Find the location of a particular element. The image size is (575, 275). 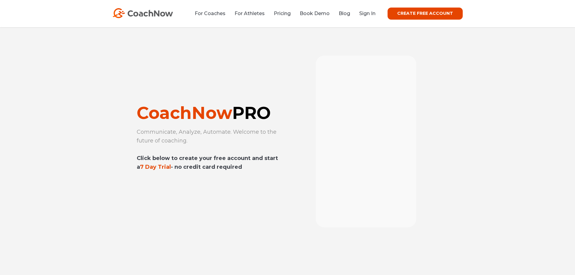

span: 7 Day Trial is located at coordinates (191, 167).